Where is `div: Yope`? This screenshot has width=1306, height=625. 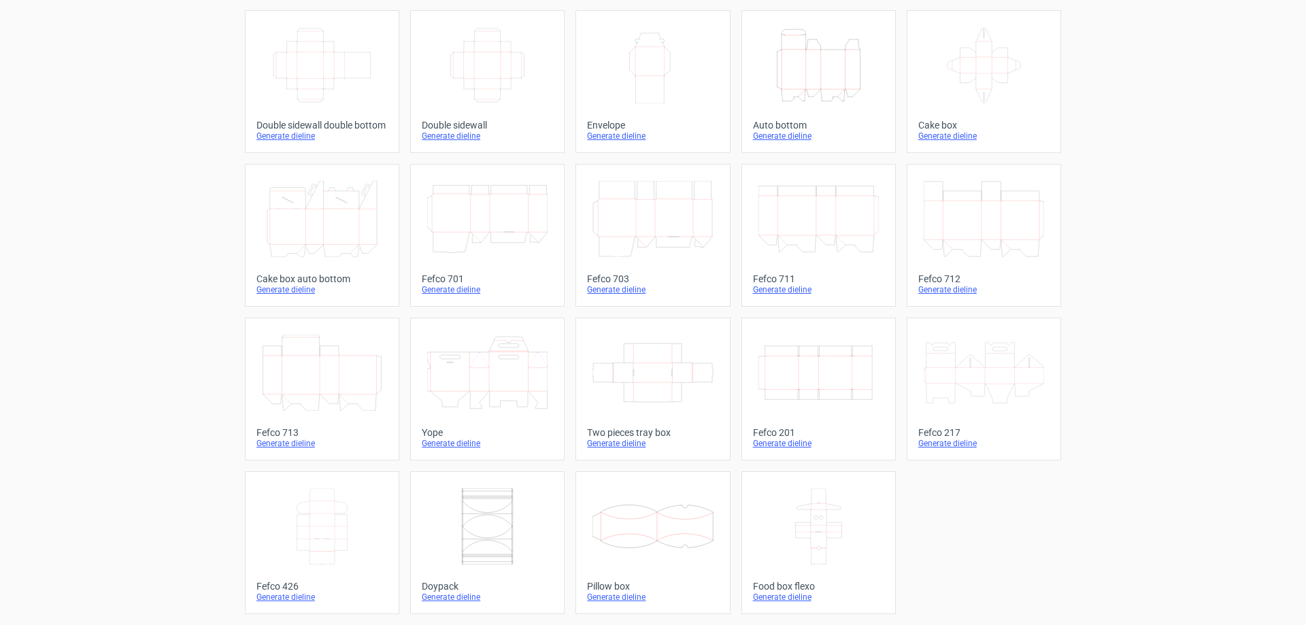
div: Yope is located at coordinates (487, 432).